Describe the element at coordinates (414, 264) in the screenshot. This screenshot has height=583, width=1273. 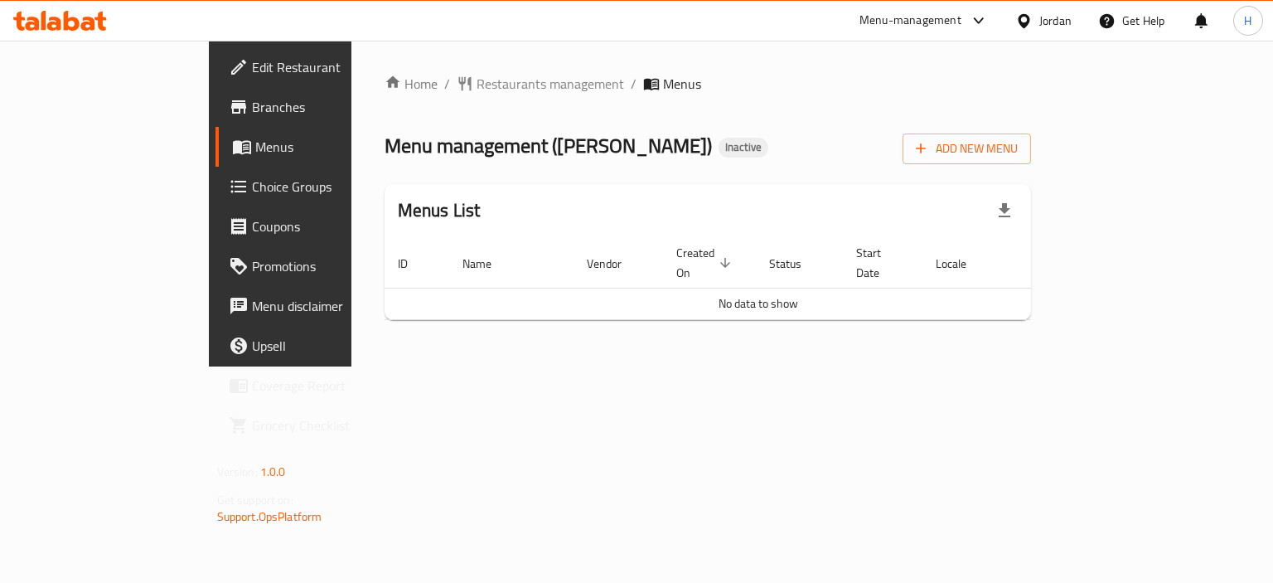
I see `span: ID` at that location.